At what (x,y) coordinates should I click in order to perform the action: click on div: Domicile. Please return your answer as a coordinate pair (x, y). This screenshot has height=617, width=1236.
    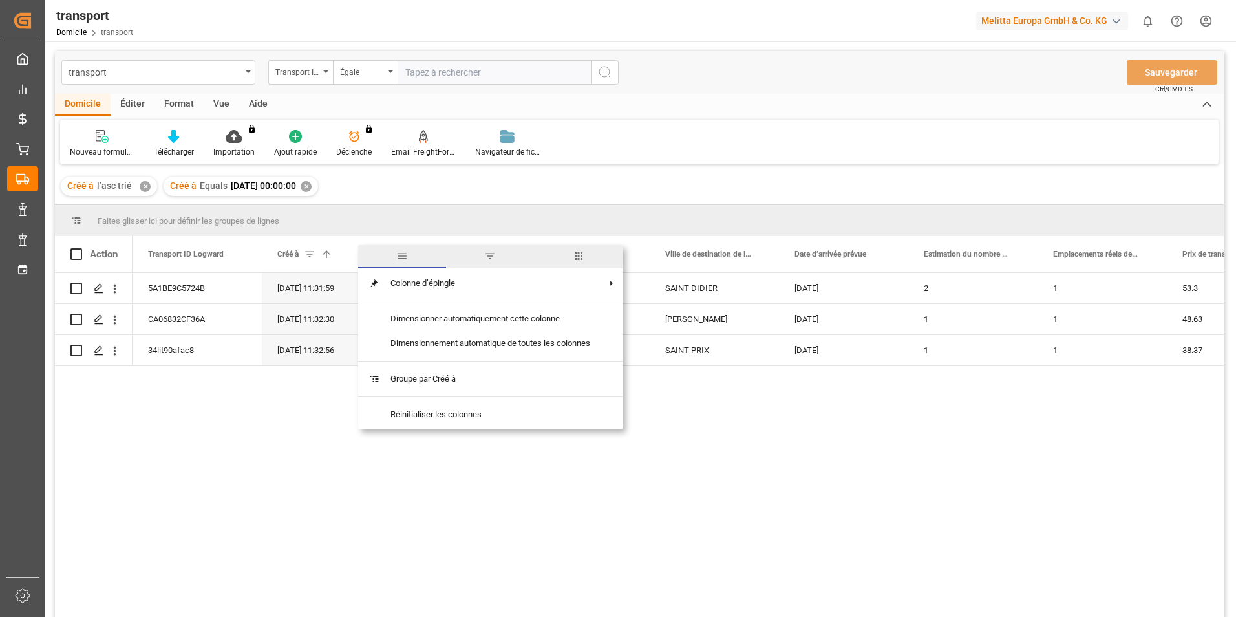
    Looking at the image, I should click on (83, 105).